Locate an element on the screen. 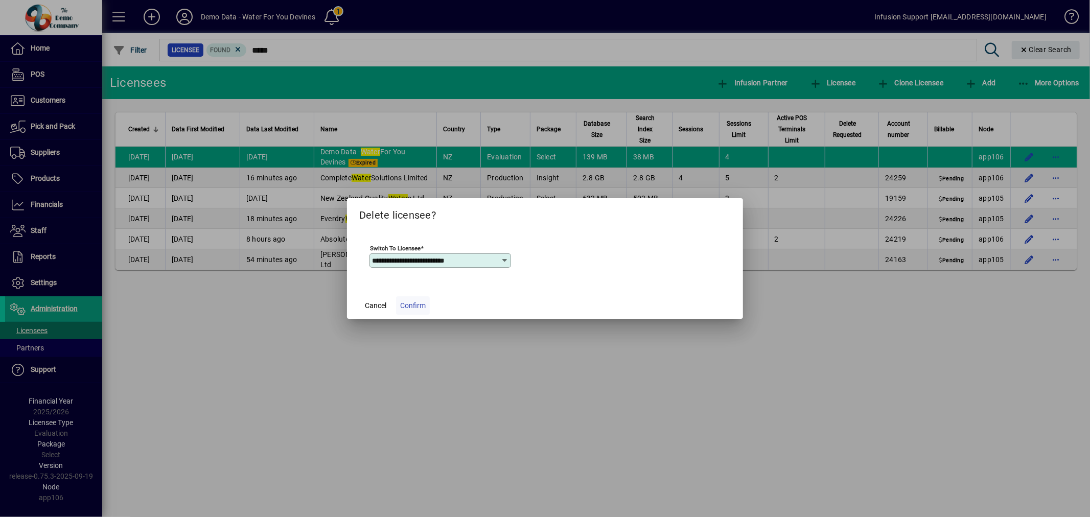  button: Cancel is located at coordinates (376, 306).